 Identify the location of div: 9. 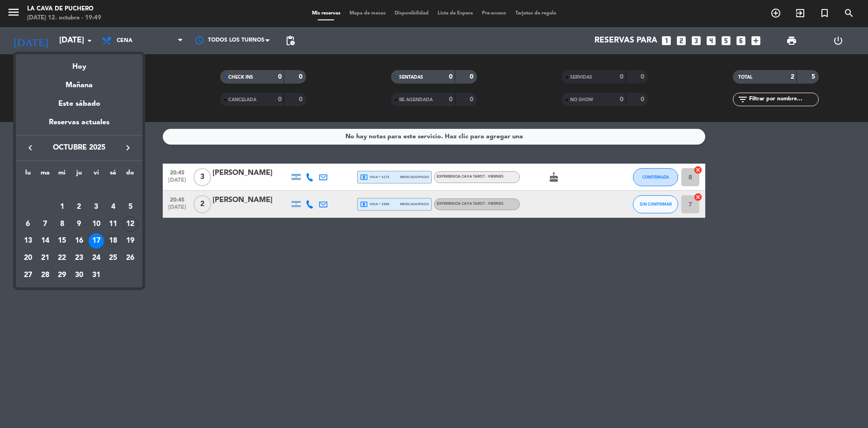
(79, 224).